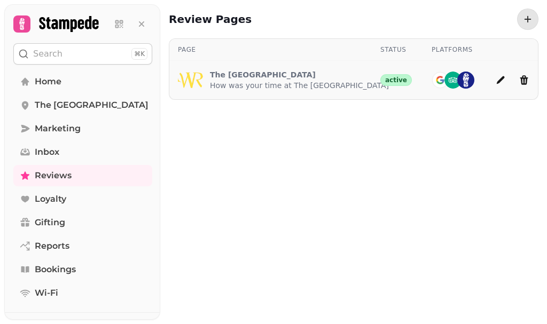 The image size is (547, 324). What do you see at coordinates (83, 223) in the screenshot?
I see `a: Gifting` at bounding box center [83, 223].